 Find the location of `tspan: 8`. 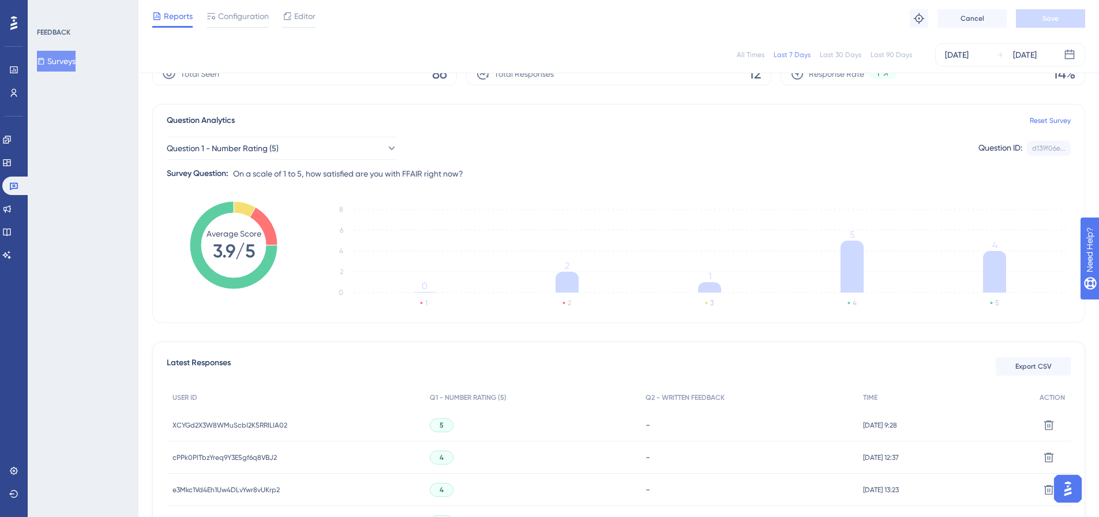

tspan: 8 is located at coordinates (341, 210).